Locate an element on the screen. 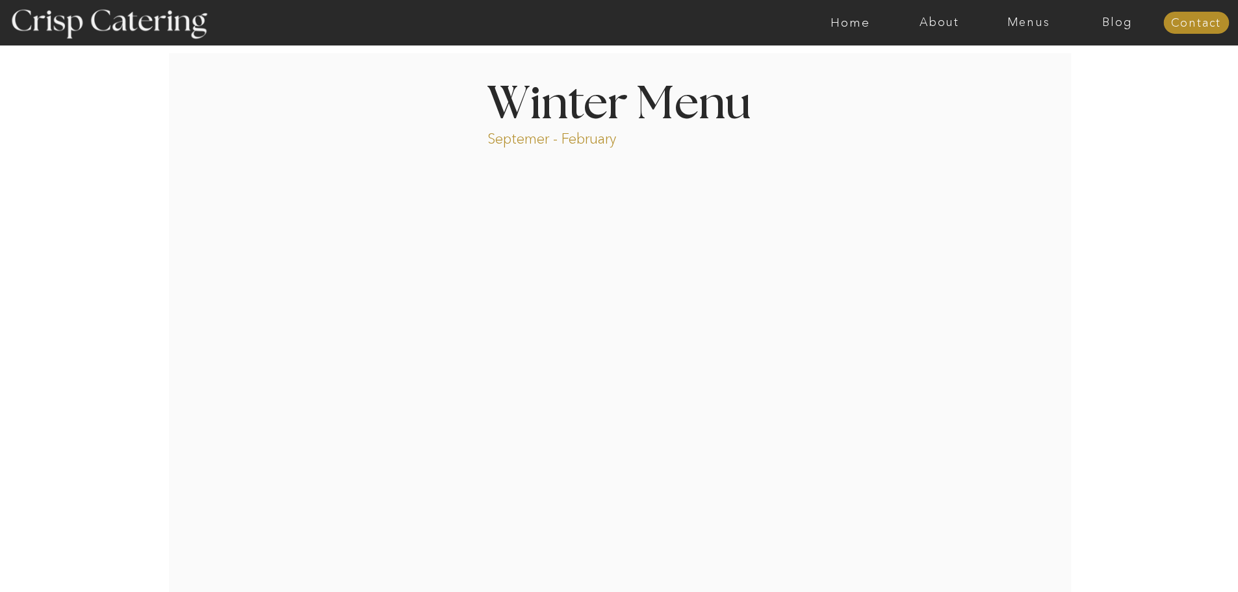 The height and width of the screenshot is (592, 1238). nav: Menus is located at coordinates (1028, 23).